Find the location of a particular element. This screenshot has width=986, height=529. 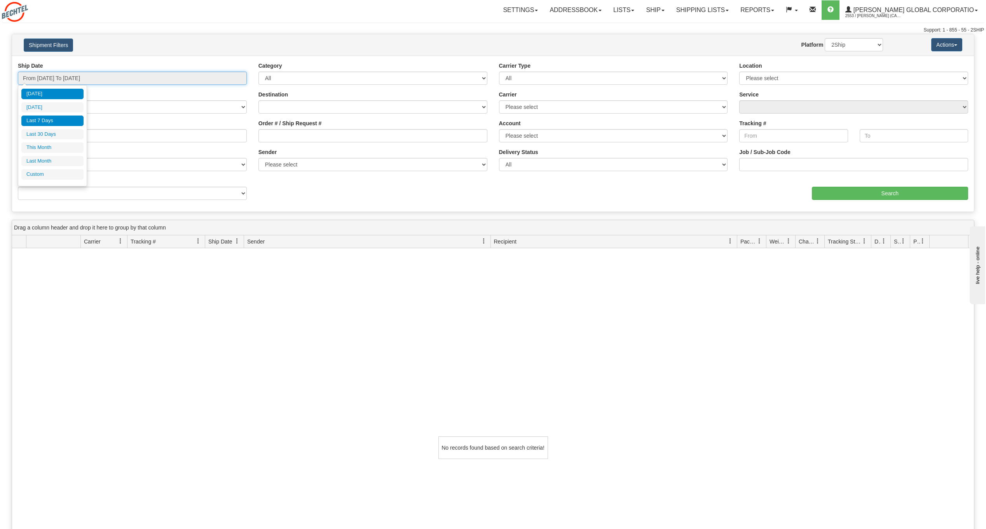

a: Carrier filter column settings is located at coordinates (121, 241).